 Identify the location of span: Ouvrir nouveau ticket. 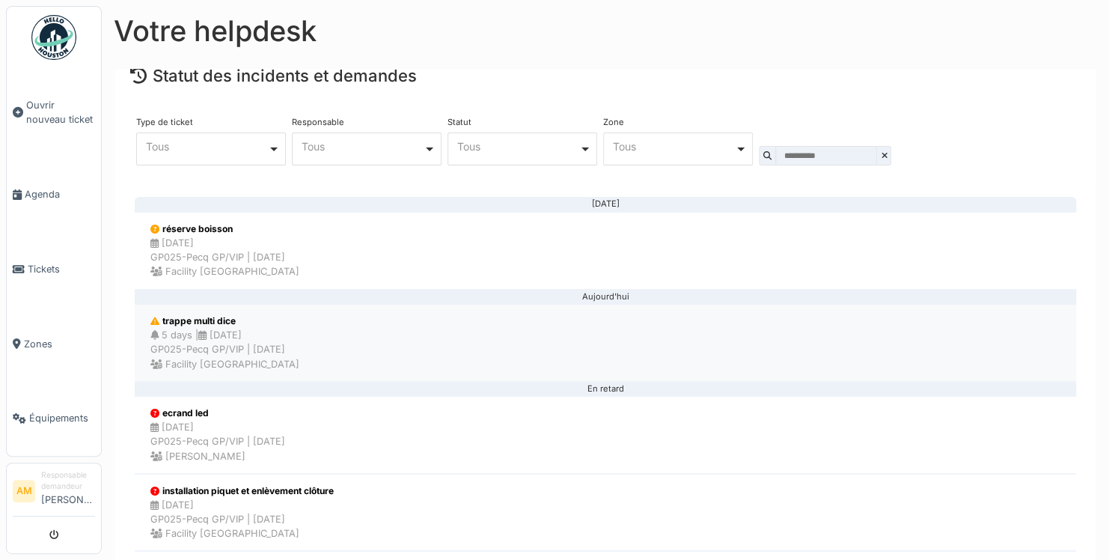
(61, 112).